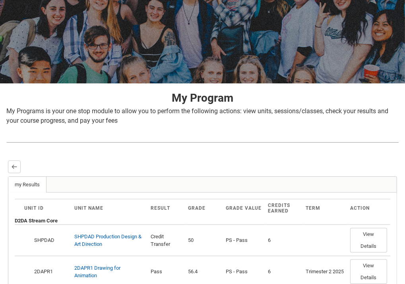 This screenshot has height=284, width=405. I want to click on div: 2DAPR1 Drawing for Animation, so click(109, 272).